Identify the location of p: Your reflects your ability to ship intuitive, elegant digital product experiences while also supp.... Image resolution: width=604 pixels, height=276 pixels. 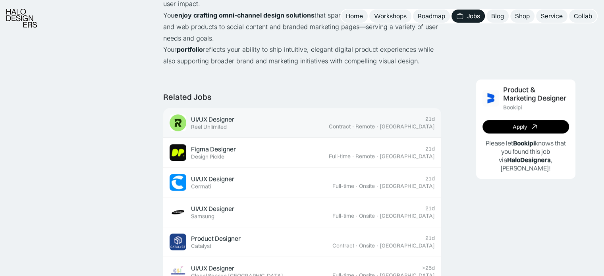
(302, 55).